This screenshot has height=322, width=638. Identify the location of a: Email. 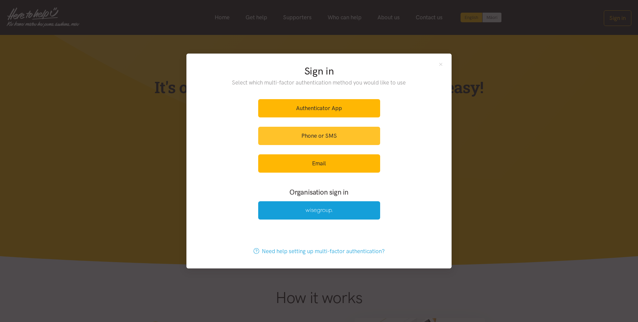
(319, 163).